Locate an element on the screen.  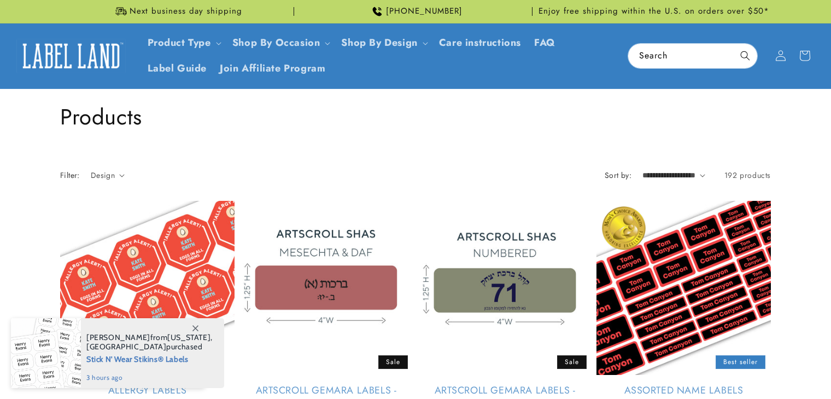
span: Design is located at coordinates (103, 175).